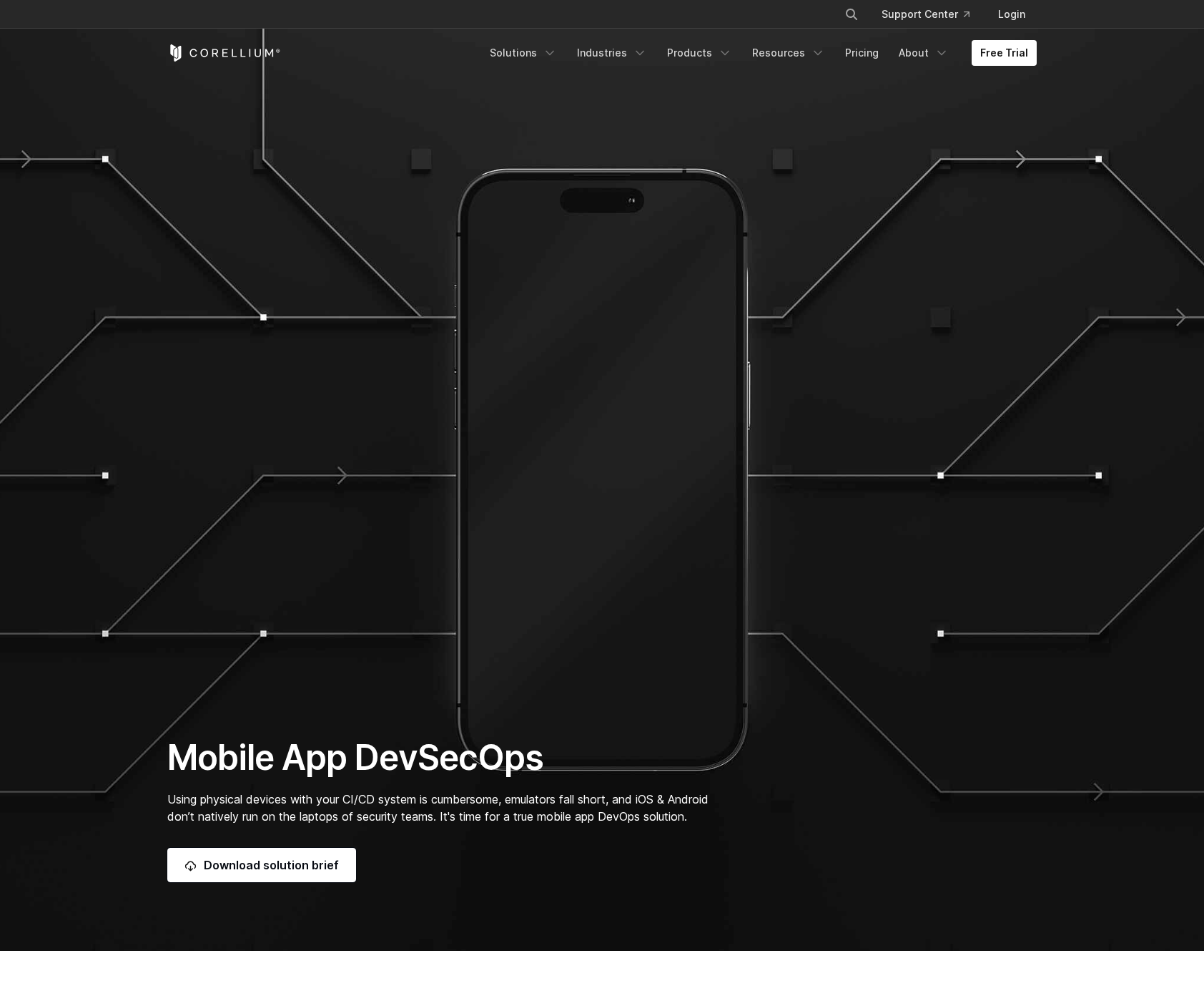 The height and width of the screenshot is (1001, 1204). What do you see at coordinates (699, 53) in the screenshot?
I see `a: Products` at bounding box center [699, 53].